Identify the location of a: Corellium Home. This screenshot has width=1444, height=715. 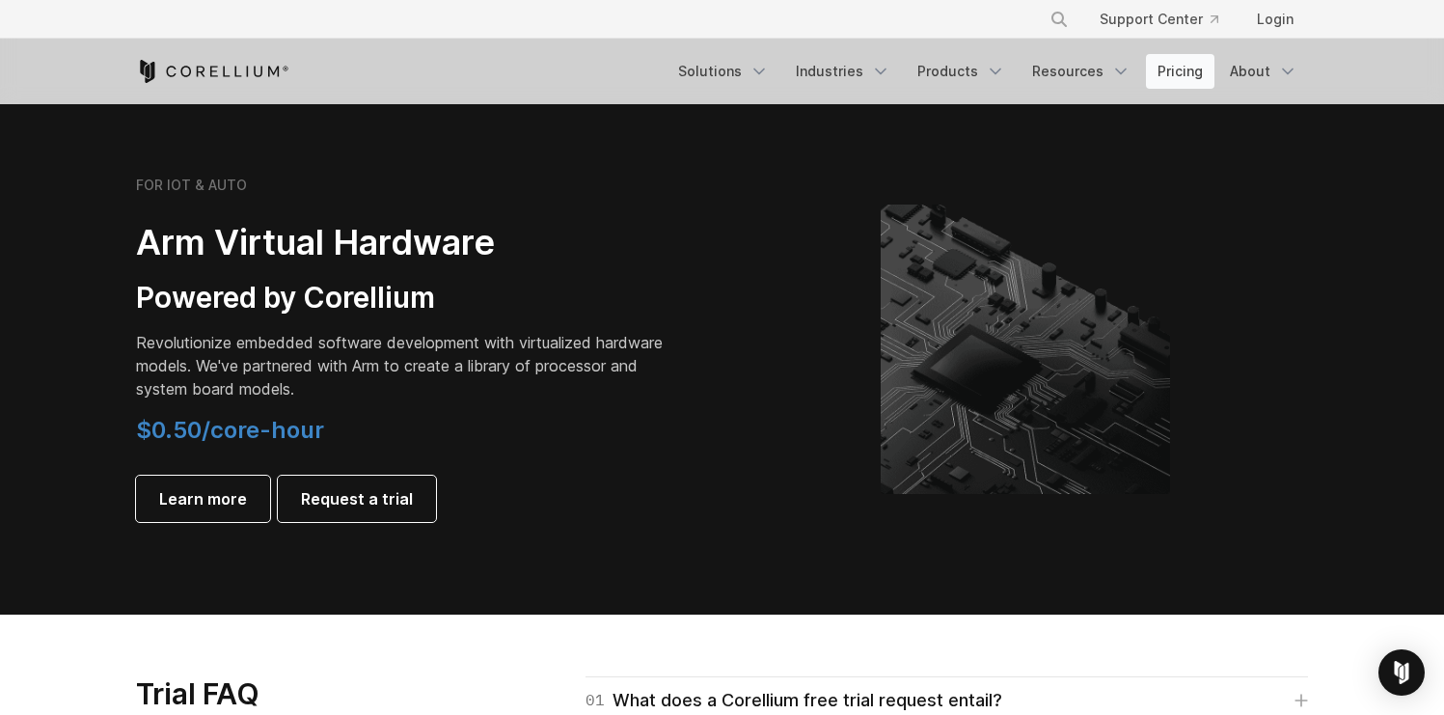
(212, 71).